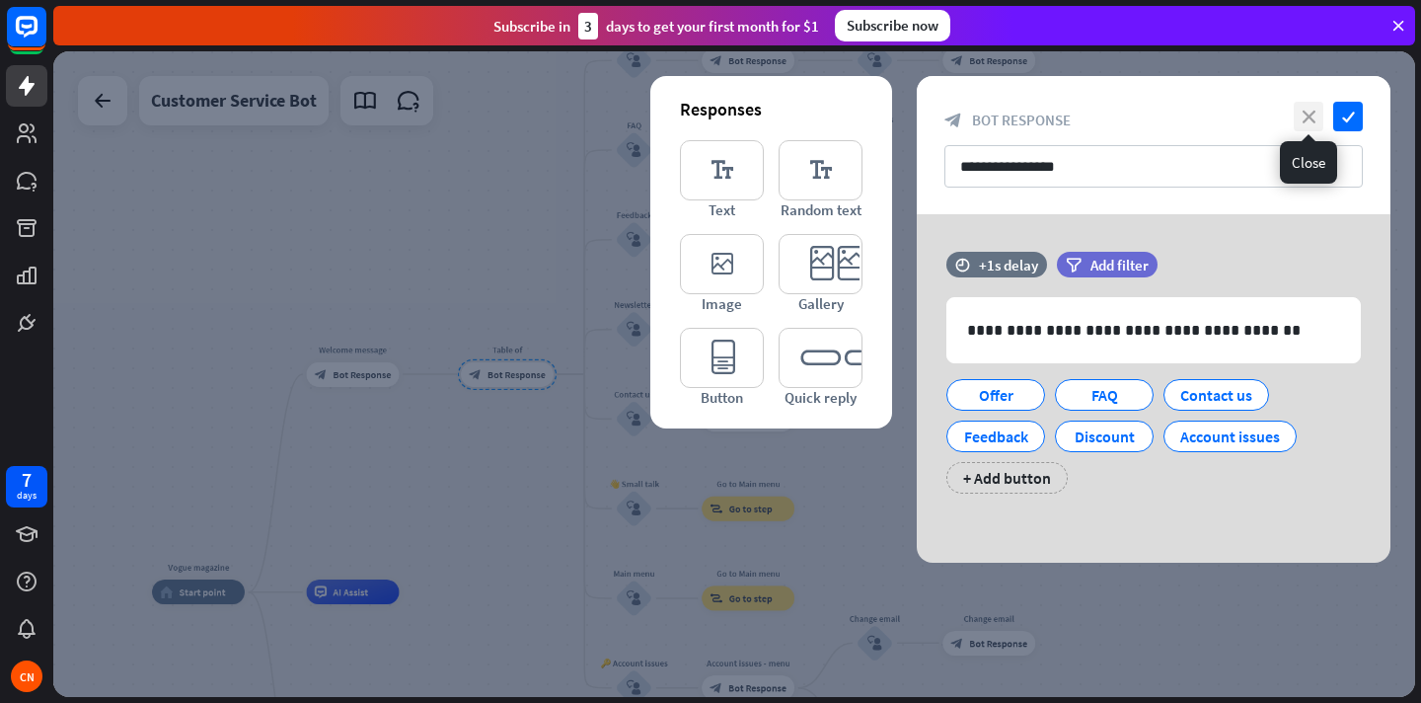 The height and width of the screenshot is (703, 1421). I want to click on div: Feedback, so click(996, 436).